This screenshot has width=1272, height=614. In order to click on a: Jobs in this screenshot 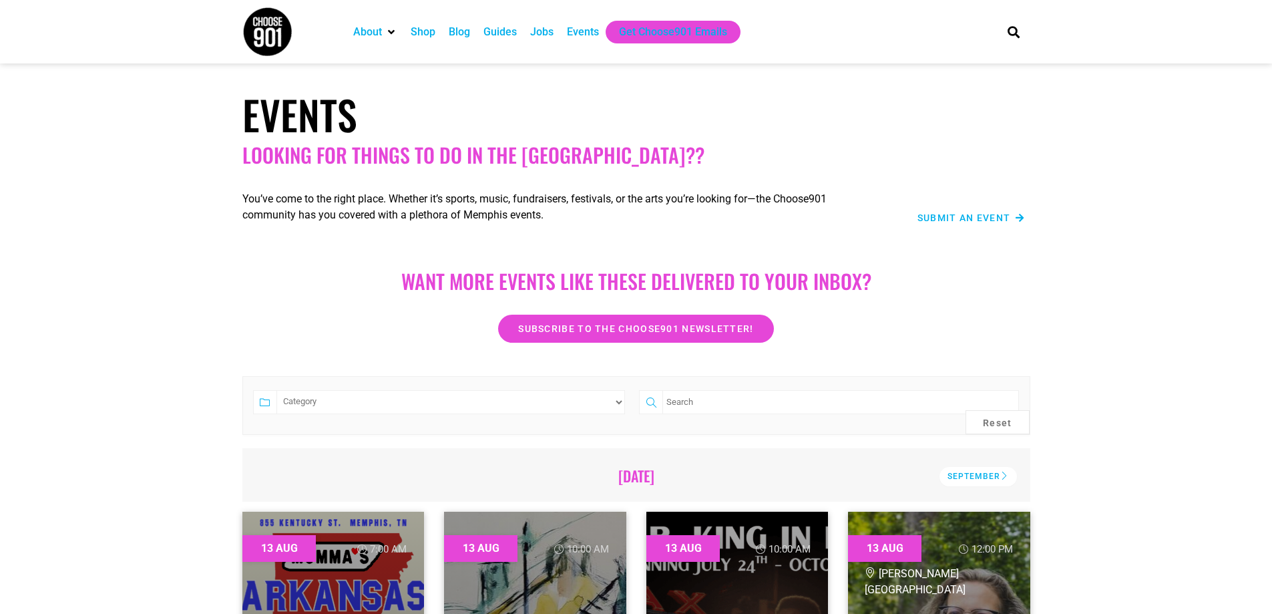, I will do `click(541, 32)`.